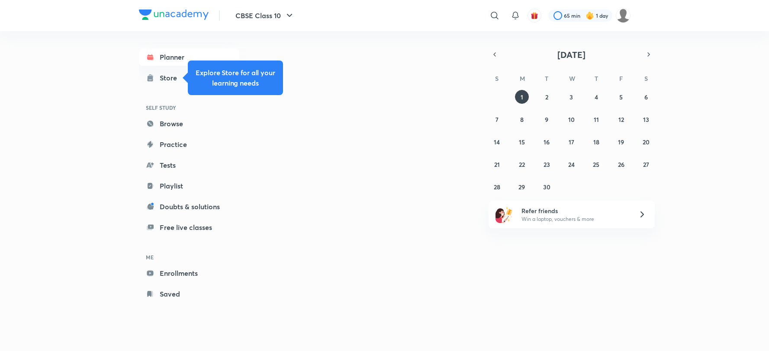  What do you see at coordinates (189, 57) in the screenshot?
I see `a: Planner` at bounding box center [189, 57].